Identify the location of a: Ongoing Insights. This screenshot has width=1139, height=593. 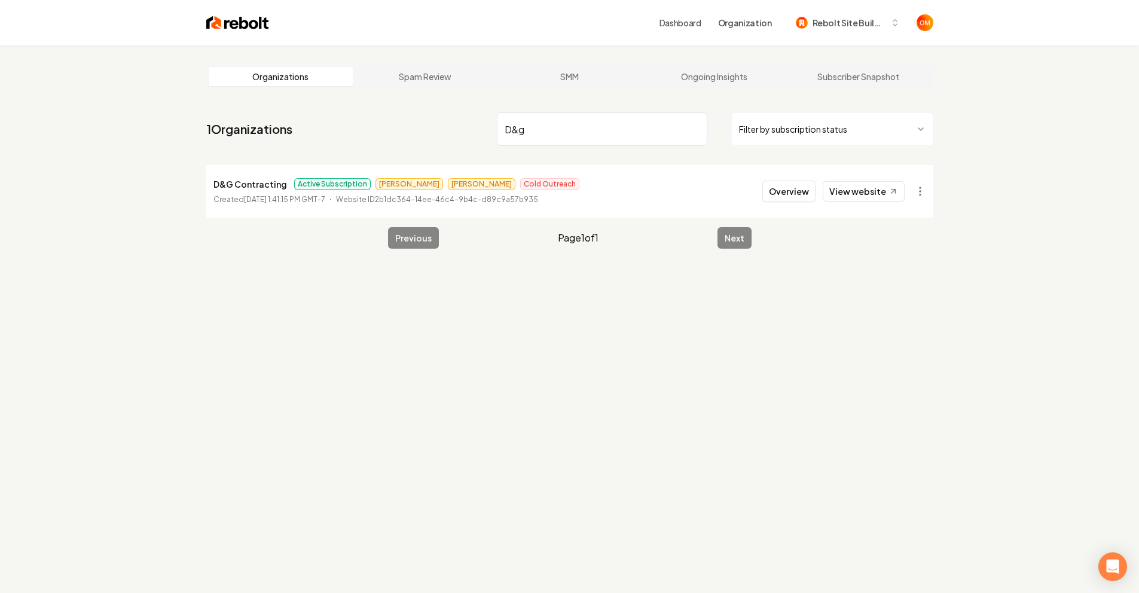
(714, 77).